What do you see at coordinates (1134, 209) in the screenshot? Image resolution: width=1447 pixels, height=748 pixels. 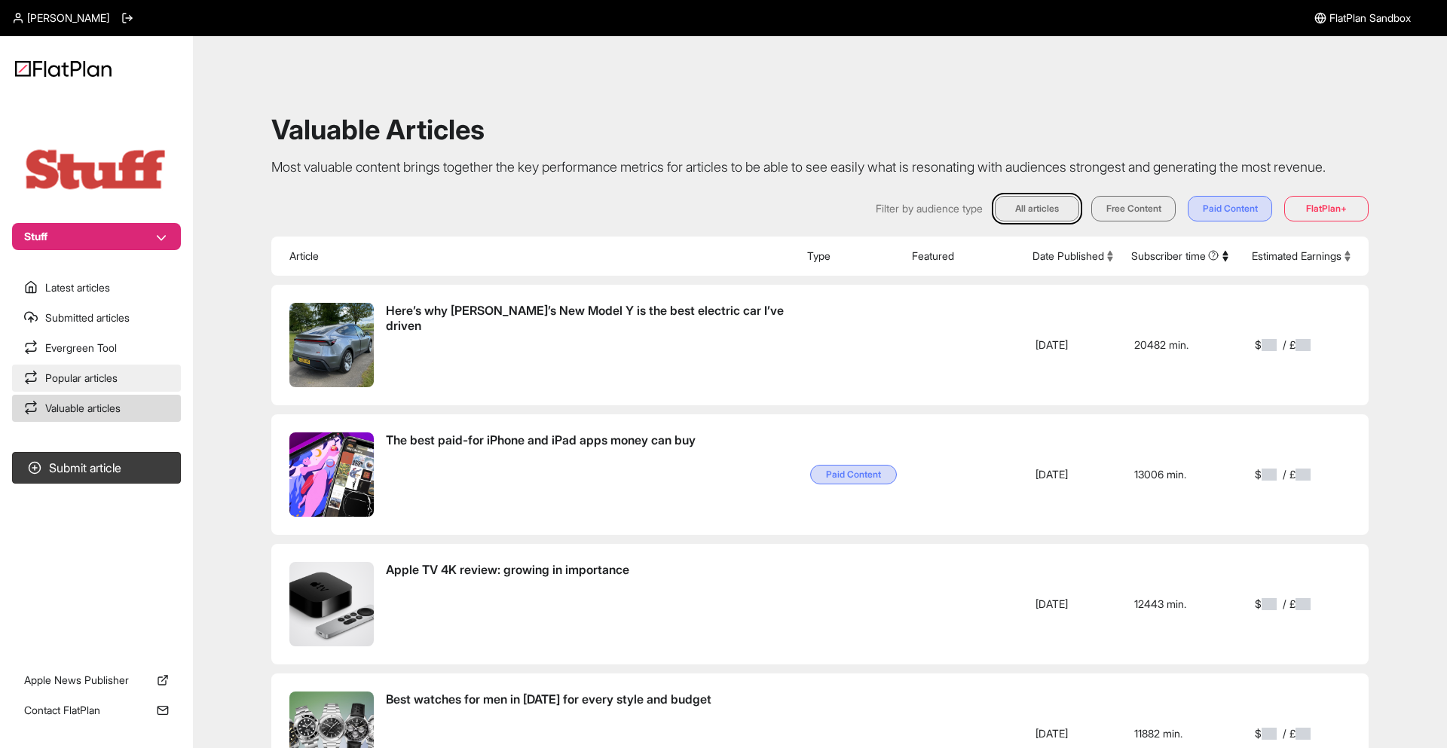 I see `button: Free Content` at bounding box center [1134, 209].